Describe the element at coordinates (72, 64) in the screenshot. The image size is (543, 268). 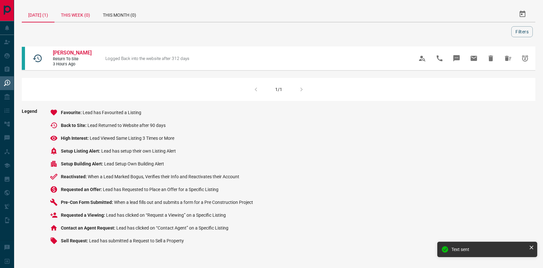
I see `span: 3 hours ago` at that location.